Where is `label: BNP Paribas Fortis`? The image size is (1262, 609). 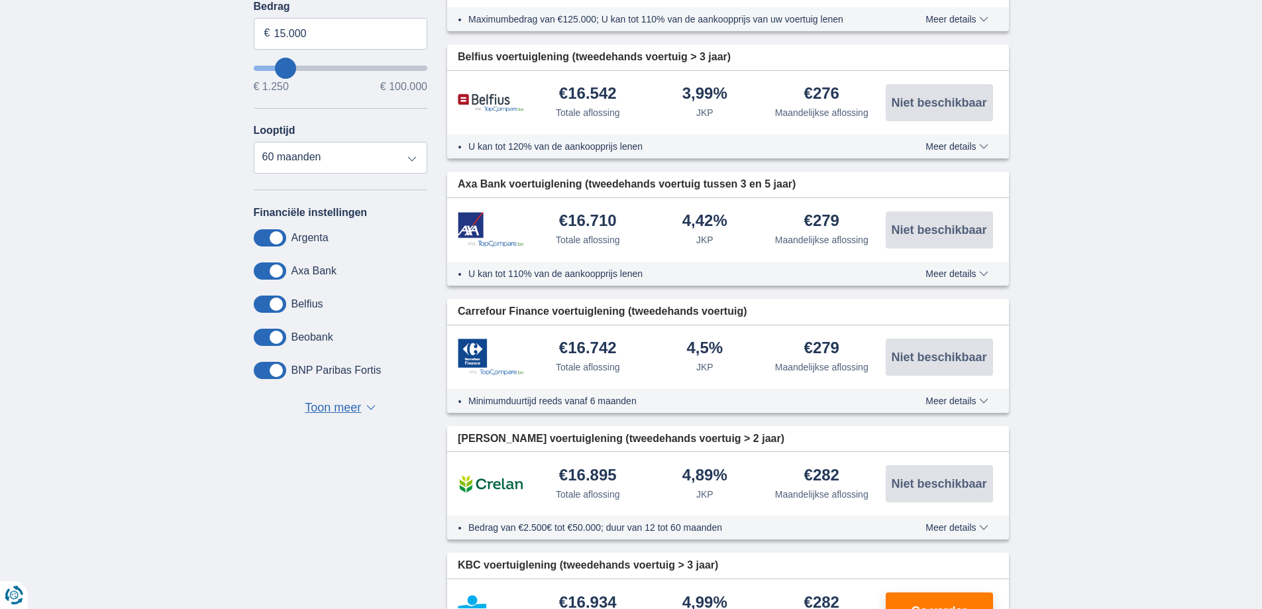 label: BNP Paribas Fortis is located at coordinates (336, 370).